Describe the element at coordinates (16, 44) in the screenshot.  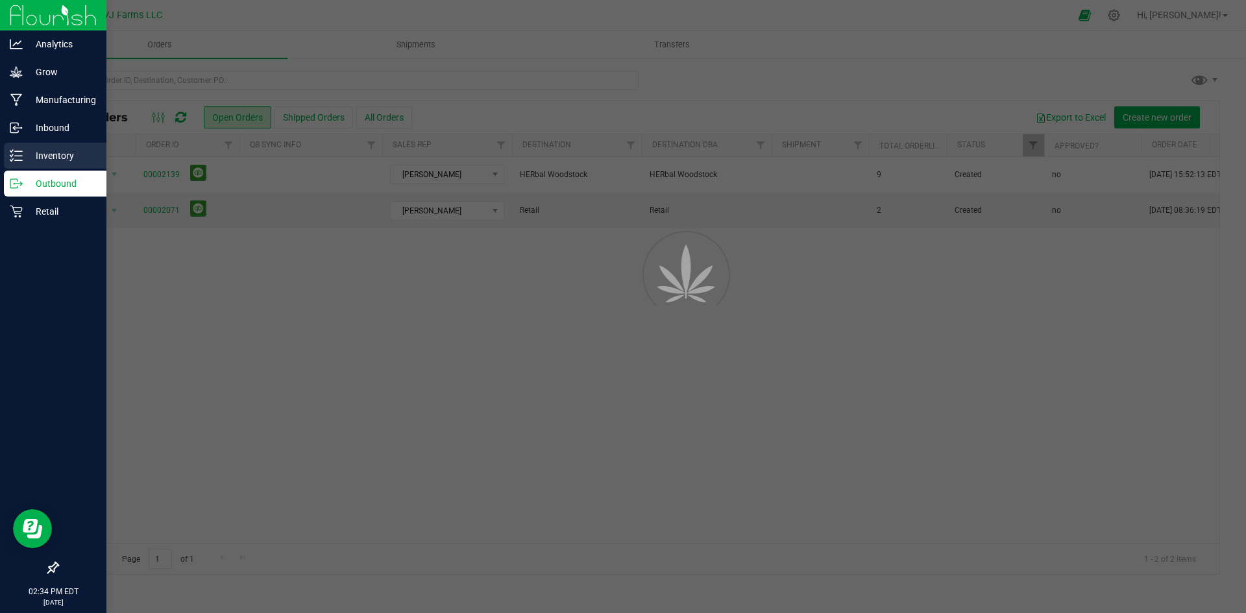
I see `inline-svg: Analytics` at that location.